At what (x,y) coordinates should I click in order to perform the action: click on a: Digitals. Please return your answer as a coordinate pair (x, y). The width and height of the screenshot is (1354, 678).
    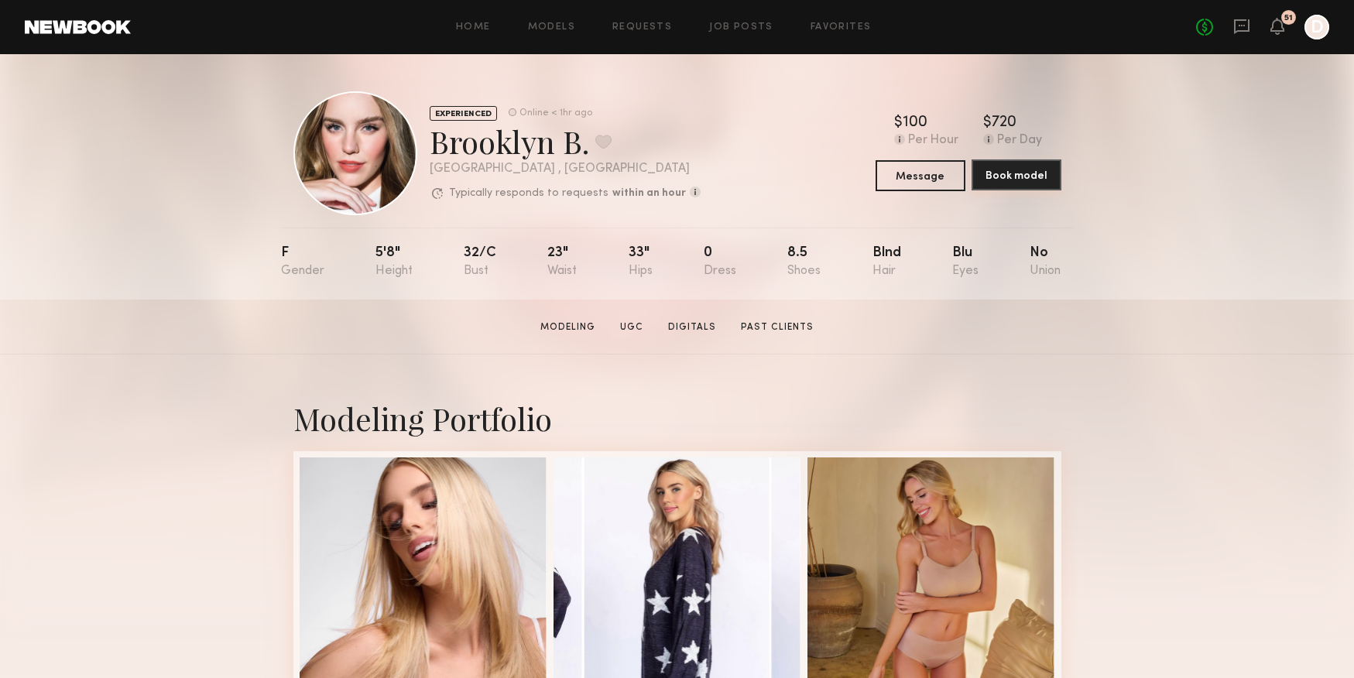
    Looking at the image, I should click on (692, 328).